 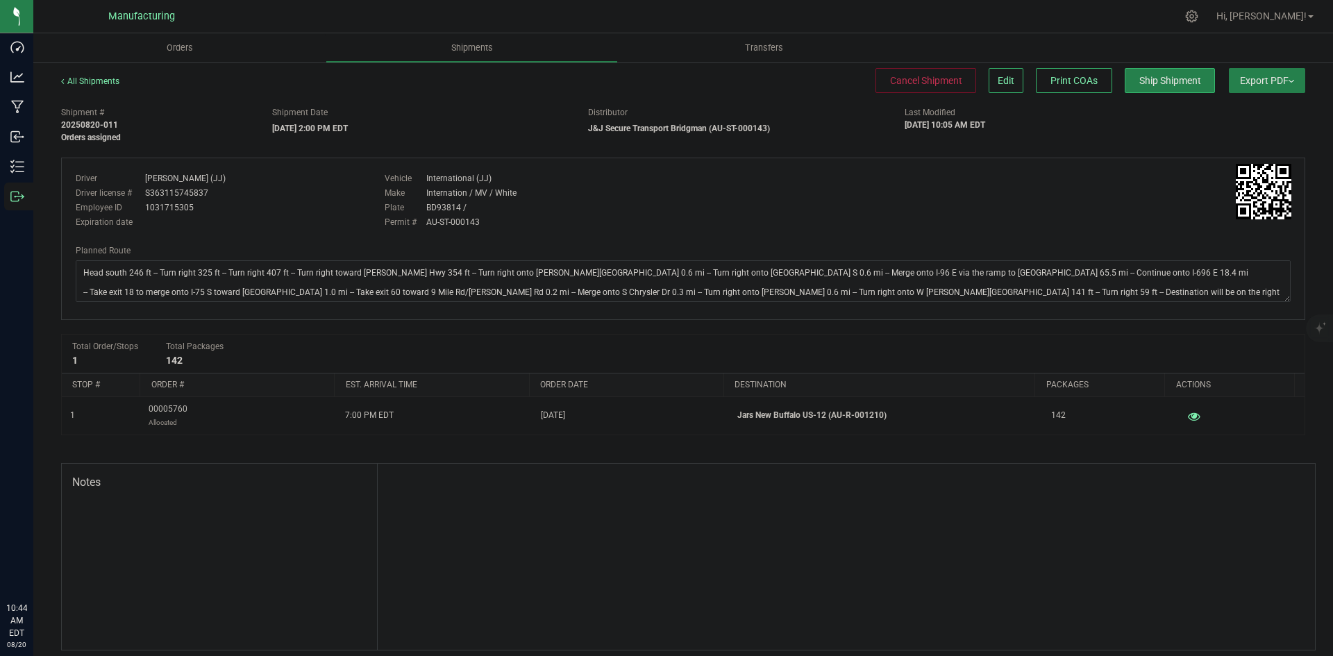 I want to click on a: All Shipments, so click(x=90, y=81).